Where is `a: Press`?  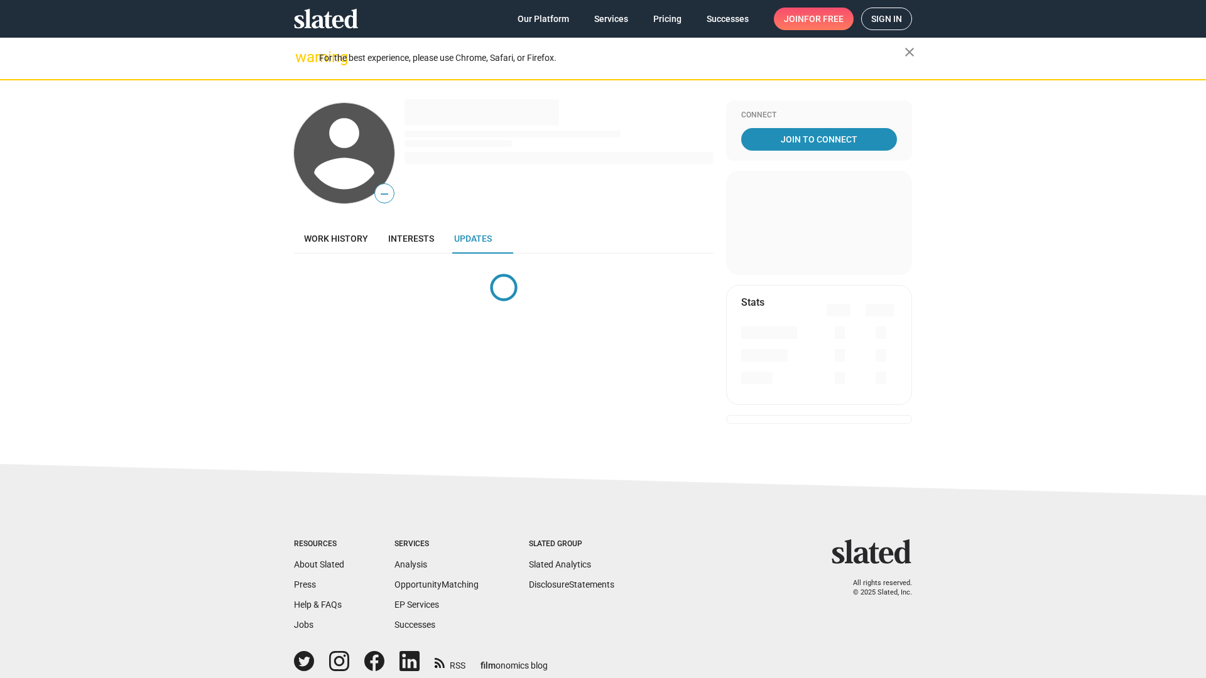 a: Press is located at coordinates (305, 585).